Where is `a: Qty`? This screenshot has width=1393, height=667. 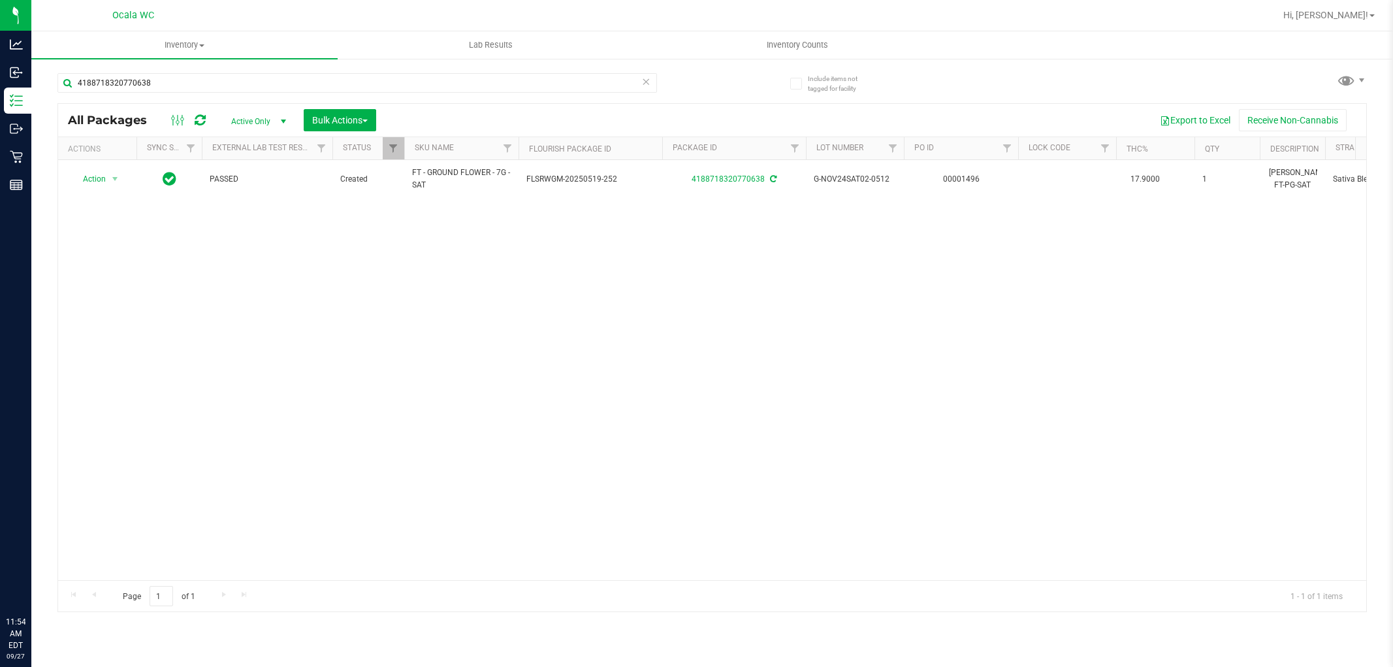 a: Qty is located at coordinates (1212, 149).